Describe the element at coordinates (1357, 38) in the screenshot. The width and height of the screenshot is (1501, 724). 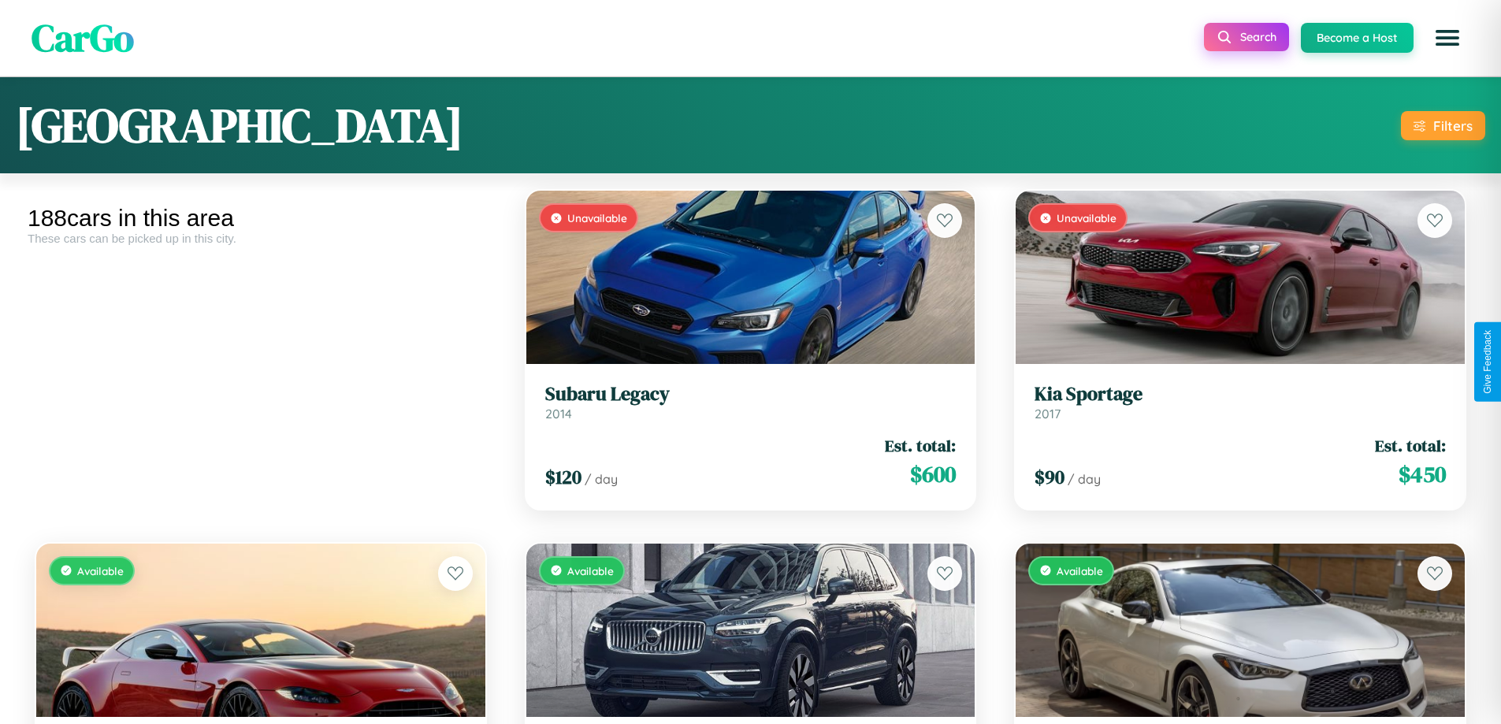
I see `button: Become a Host` at that location.